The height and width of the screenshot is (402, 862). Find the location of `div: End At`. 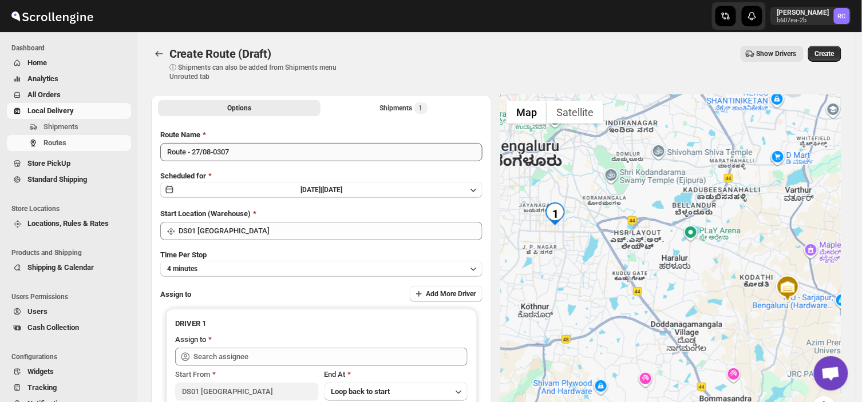

div: End At is located at coordinates (396, 375).